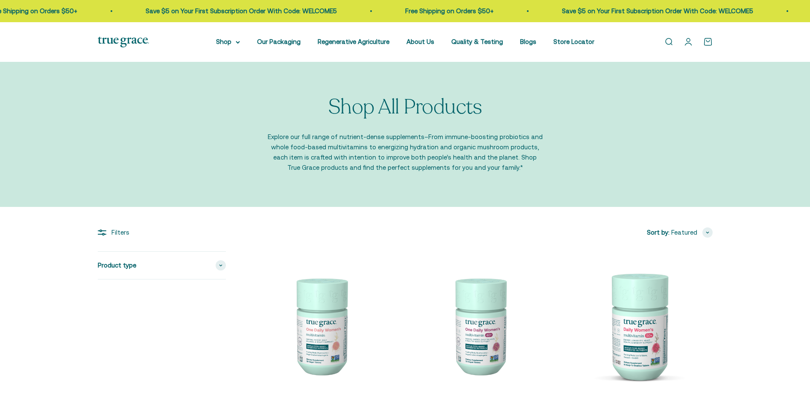 Image resolution: width=810 pixels, height=407 pixels. Describe the element at coordinates (405, 107) in the screenshot. I see `p: Shop All Products` at that location.